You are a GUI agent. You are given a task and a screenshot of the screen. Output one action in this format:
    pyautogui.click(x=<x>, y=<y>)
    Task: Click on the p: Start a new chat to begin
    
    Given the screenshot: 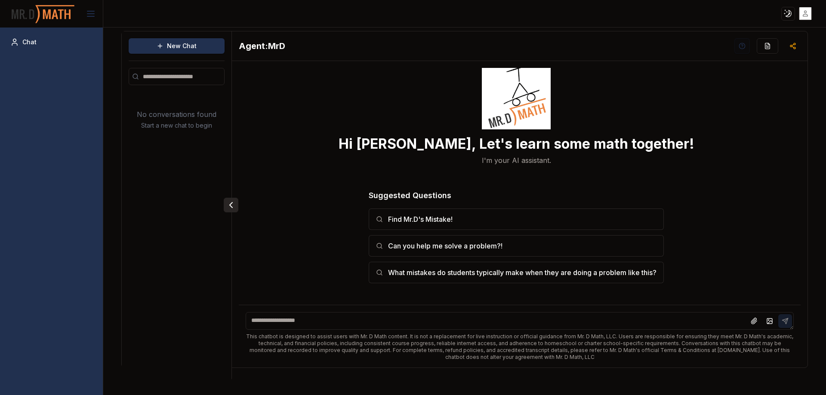 What is the action you would take?
    pyautogui.click(x=176, y=126)
    